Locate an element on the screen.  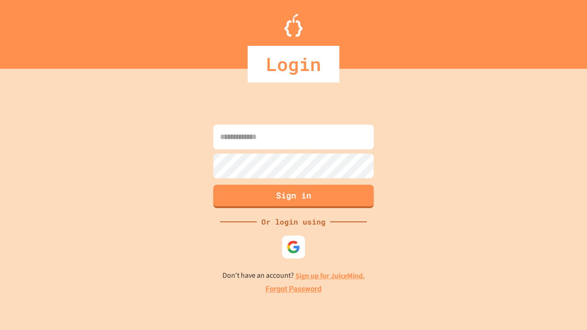
button: Sign in is located at coordinates (293, 196).